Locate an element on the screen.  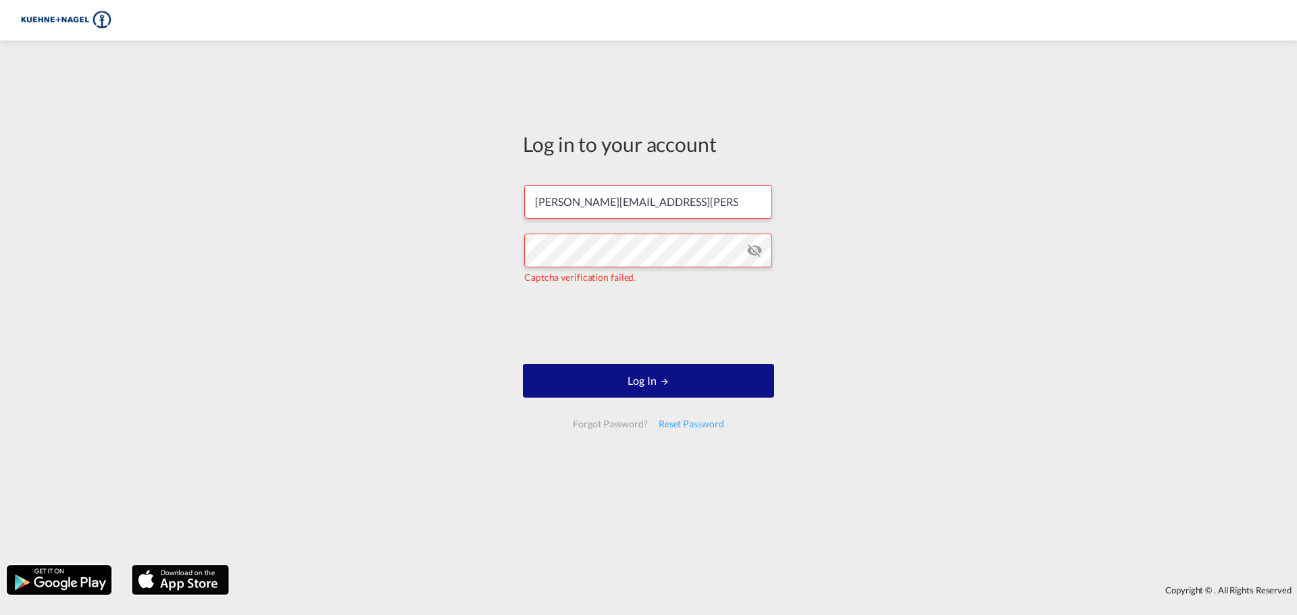
div: Forgot Password? is located at coordinates (610, 424).